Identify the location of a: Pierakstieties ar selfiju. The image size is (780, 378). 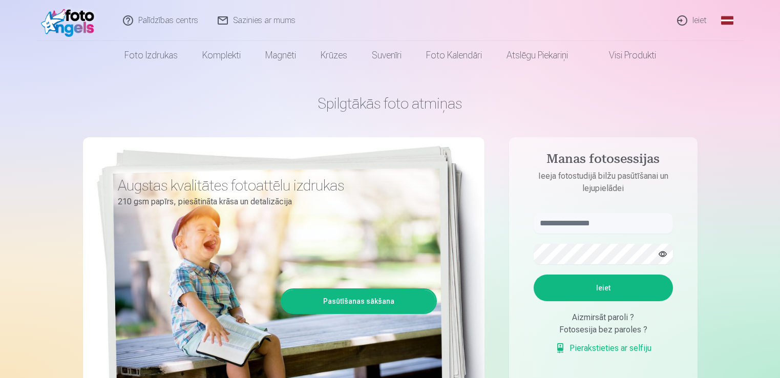
(603, 348).